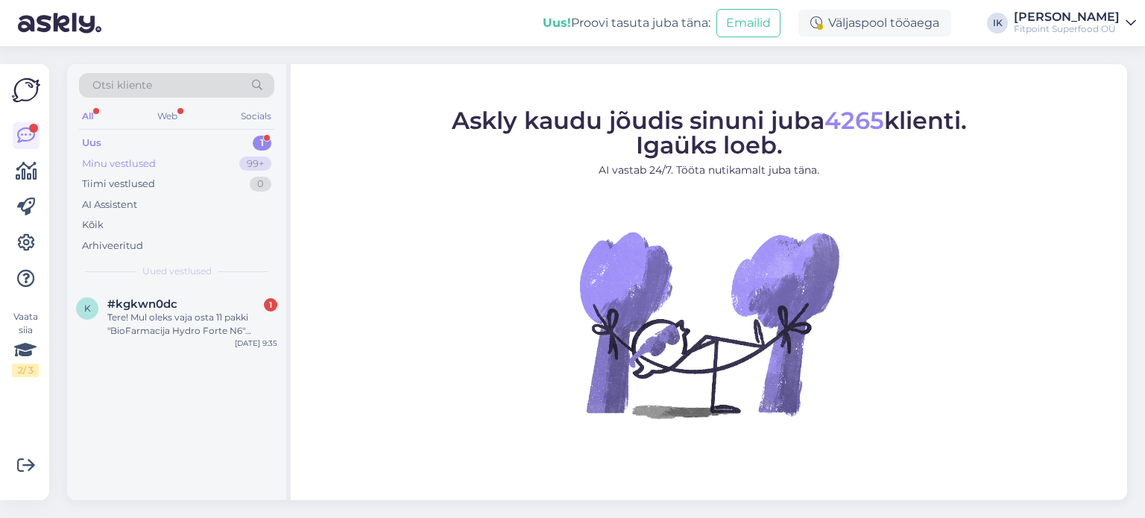 This screenshot has width=1145, height=518. I want to click on div: All, so click(87, 116).